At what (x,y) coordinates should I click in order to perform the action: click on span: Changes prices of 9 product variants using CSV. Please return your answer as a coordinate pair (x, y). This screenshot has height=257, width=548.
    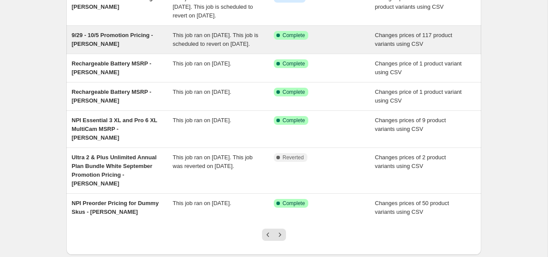
    Looking at the image, I should click on (410, 124).